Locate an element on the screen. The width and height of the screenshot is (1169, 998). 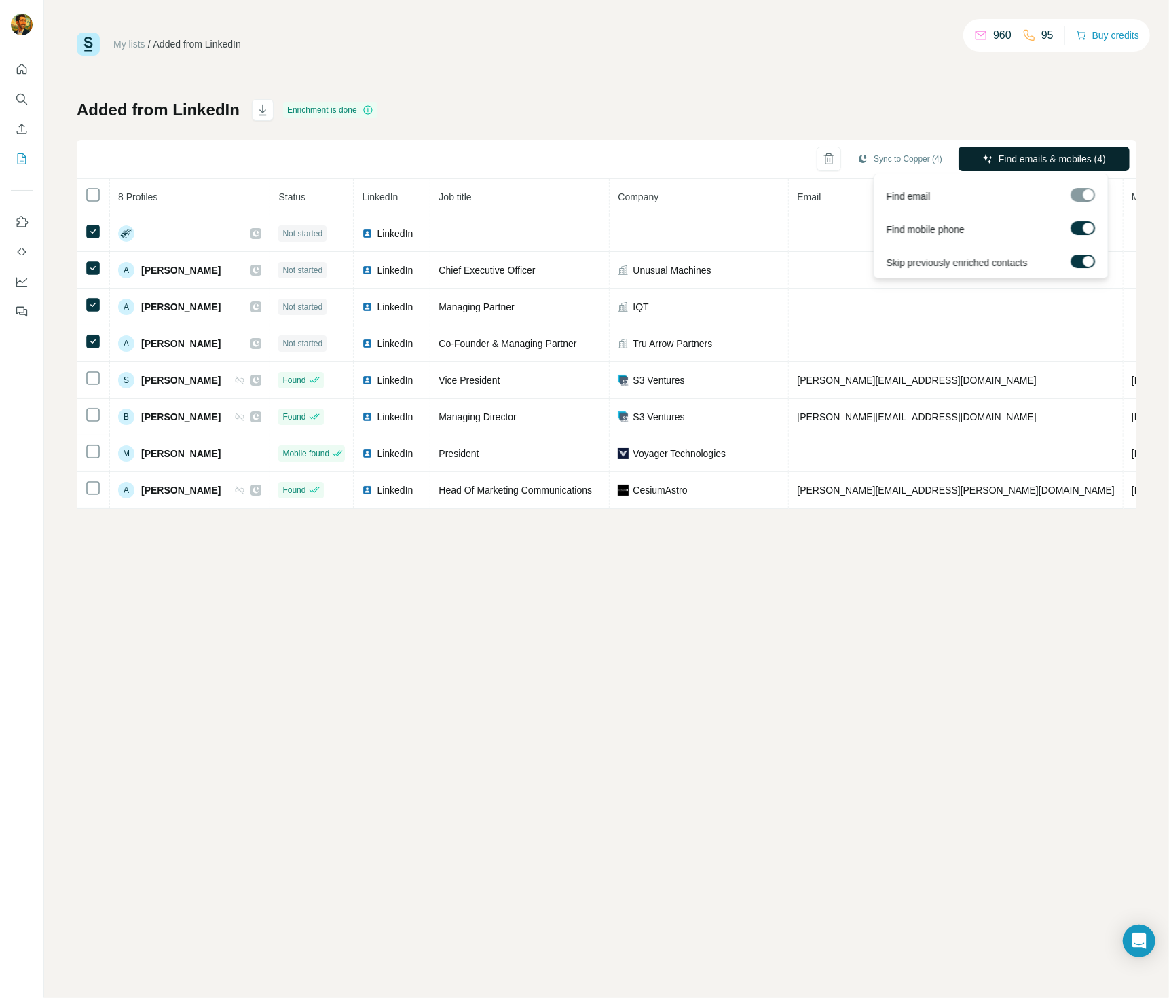
button: Search is located at coordinates (22, 99).